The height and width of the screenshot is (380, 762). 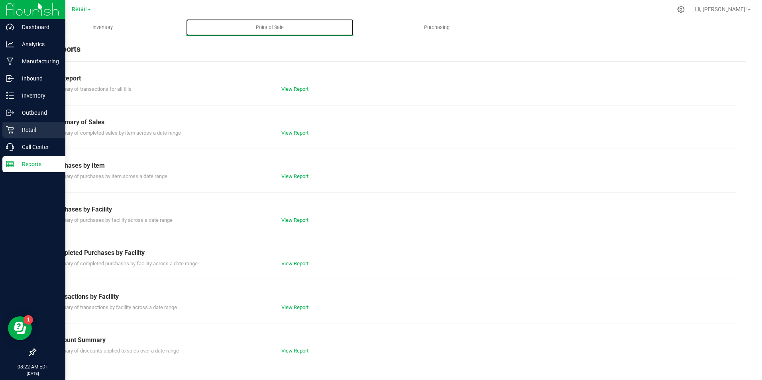 I want to click on p: Analytics, so click(x=38, y=44).